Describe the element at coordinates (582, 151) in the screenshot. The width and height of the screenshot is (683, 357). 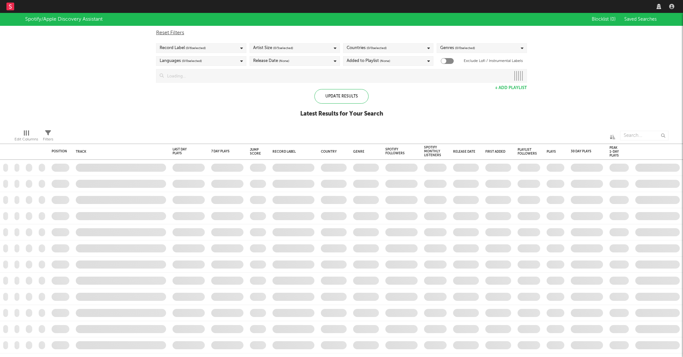
I see `div: 30 Day Plays` at that location.